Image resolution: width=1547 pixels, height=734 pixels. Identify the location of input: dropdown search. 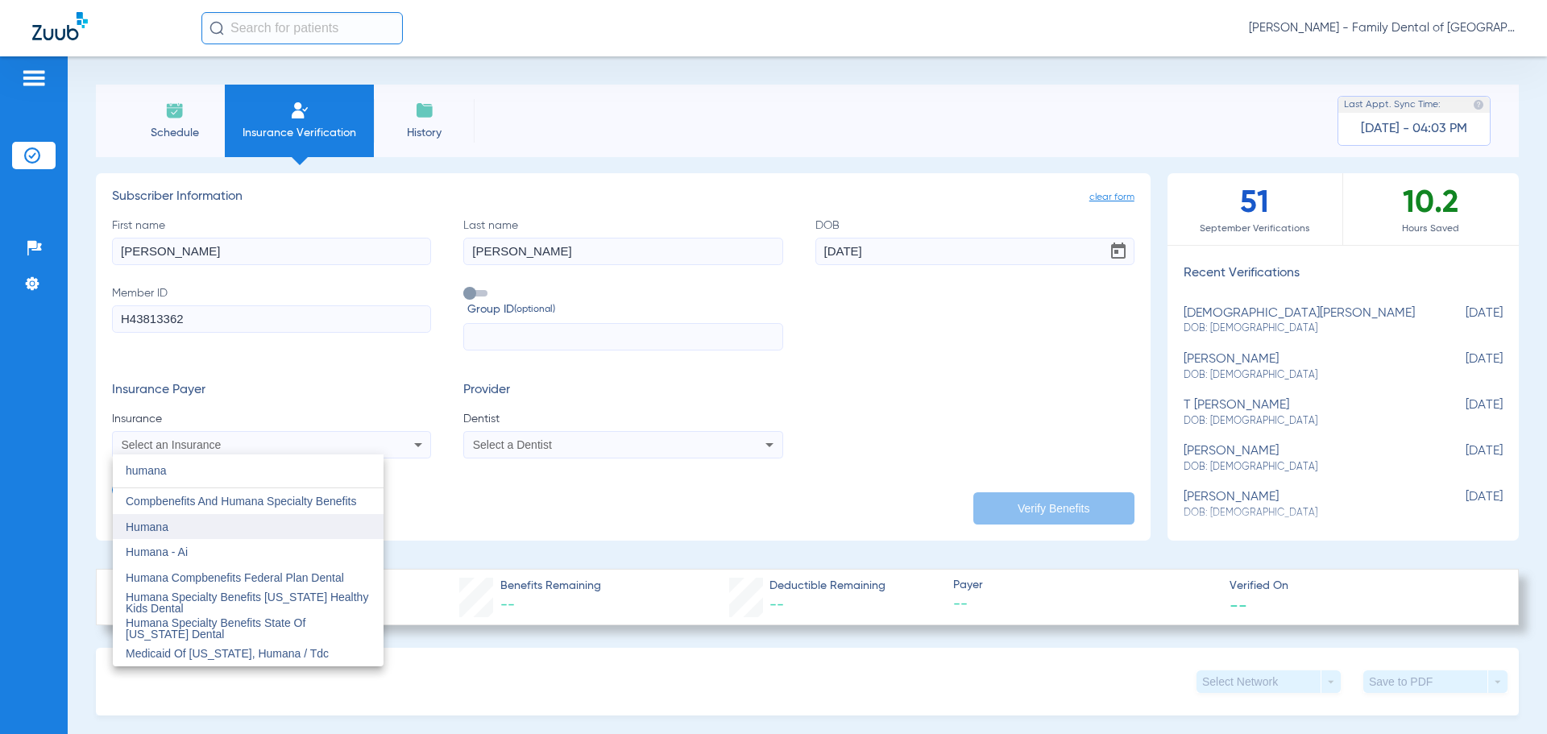
(248, 471).